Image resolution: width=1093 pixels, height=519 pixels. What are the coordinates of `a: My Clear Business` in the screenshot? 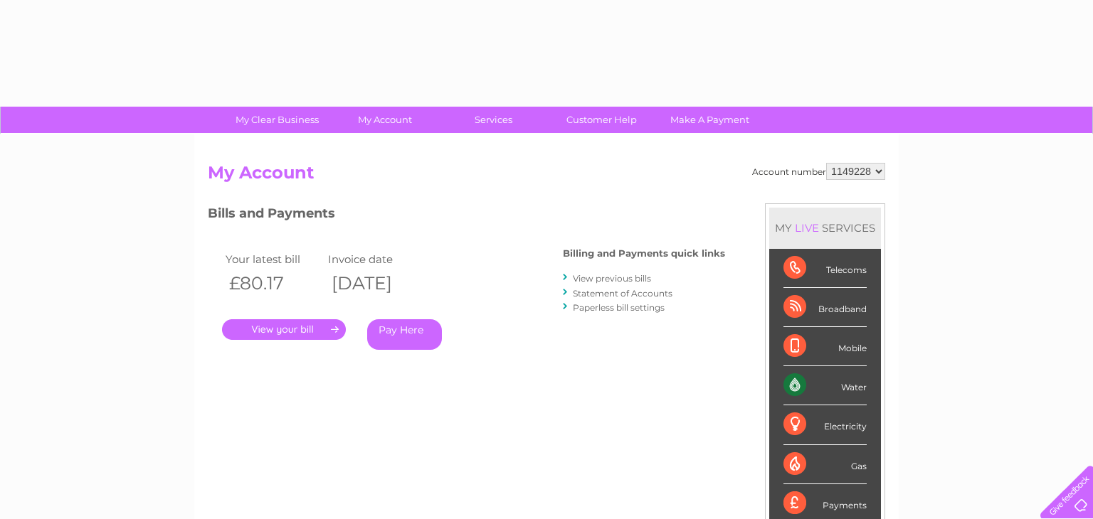 It's located at (277, 120).